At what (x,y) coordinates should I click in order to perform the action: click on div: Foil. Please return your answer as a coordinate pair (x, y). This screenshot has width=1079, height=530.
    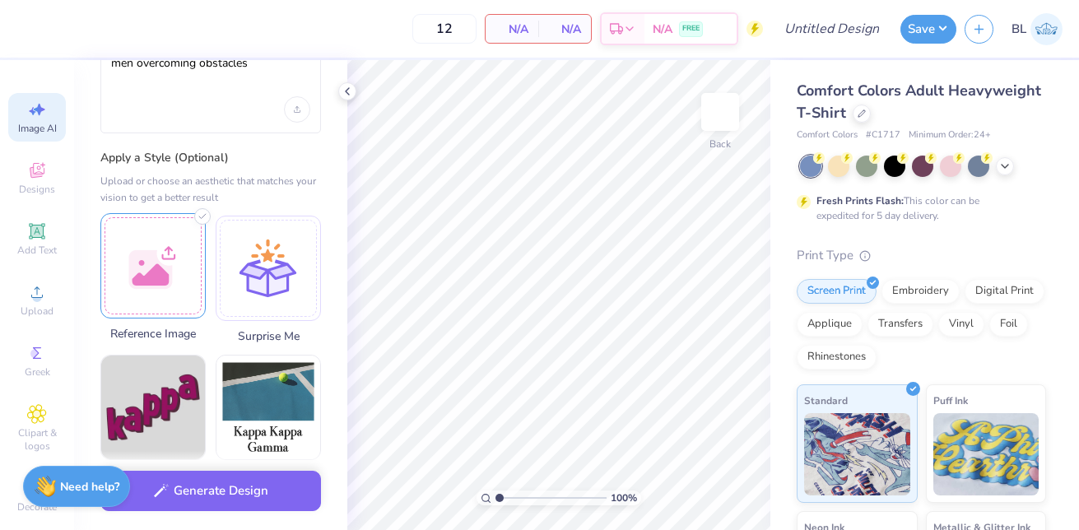
    Looking at the image, I should click on (1008, 324).